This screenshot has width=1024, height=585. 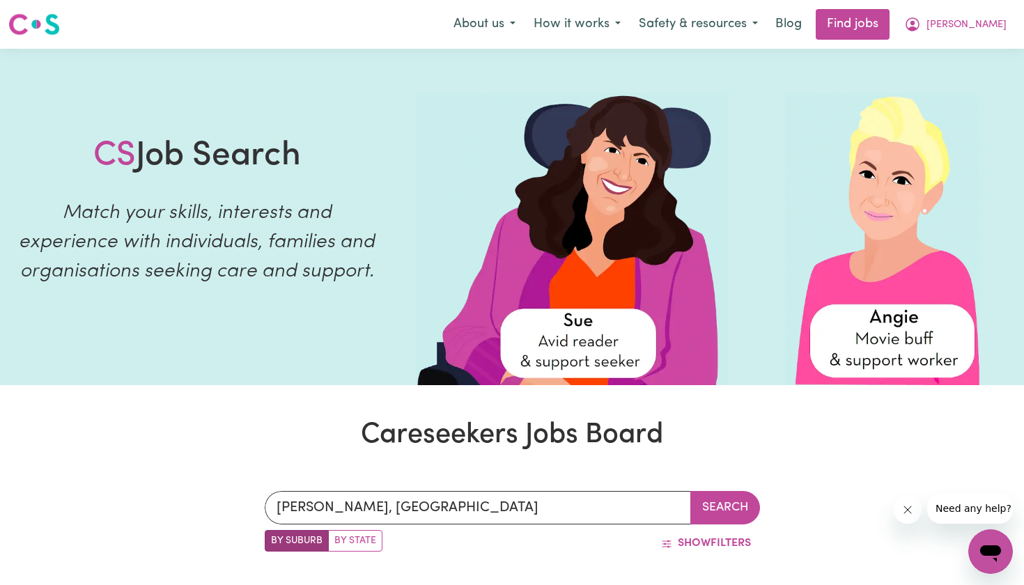 What do you see at coordinates (706, 543) in the screenshot?
I see `button: ShowFilters` at bounding box center [706, 543].